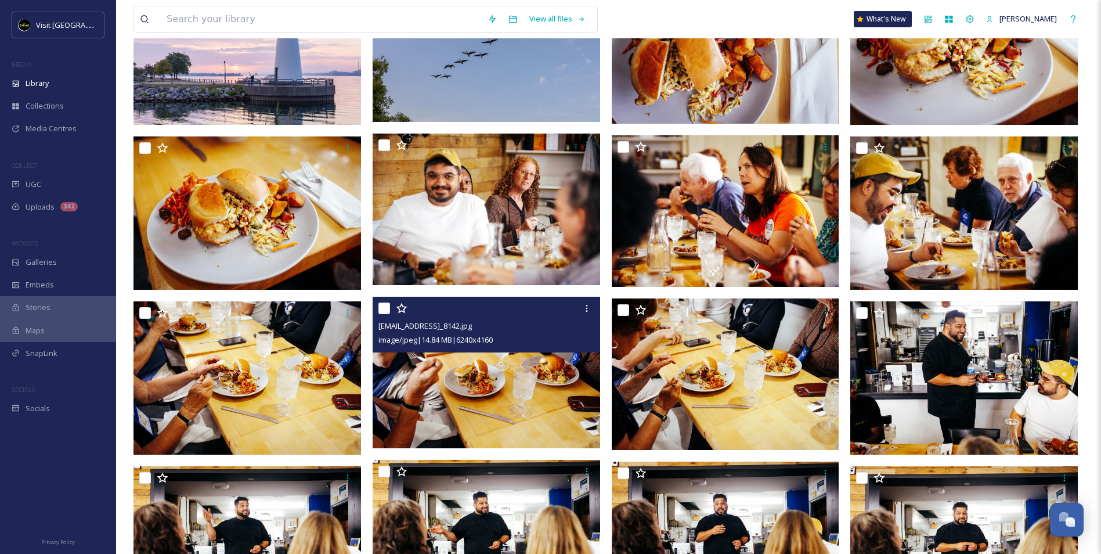 The height and width of the screenshot is (554, 1101). I want to click on span: Privacy Policy, so click(58, 542).